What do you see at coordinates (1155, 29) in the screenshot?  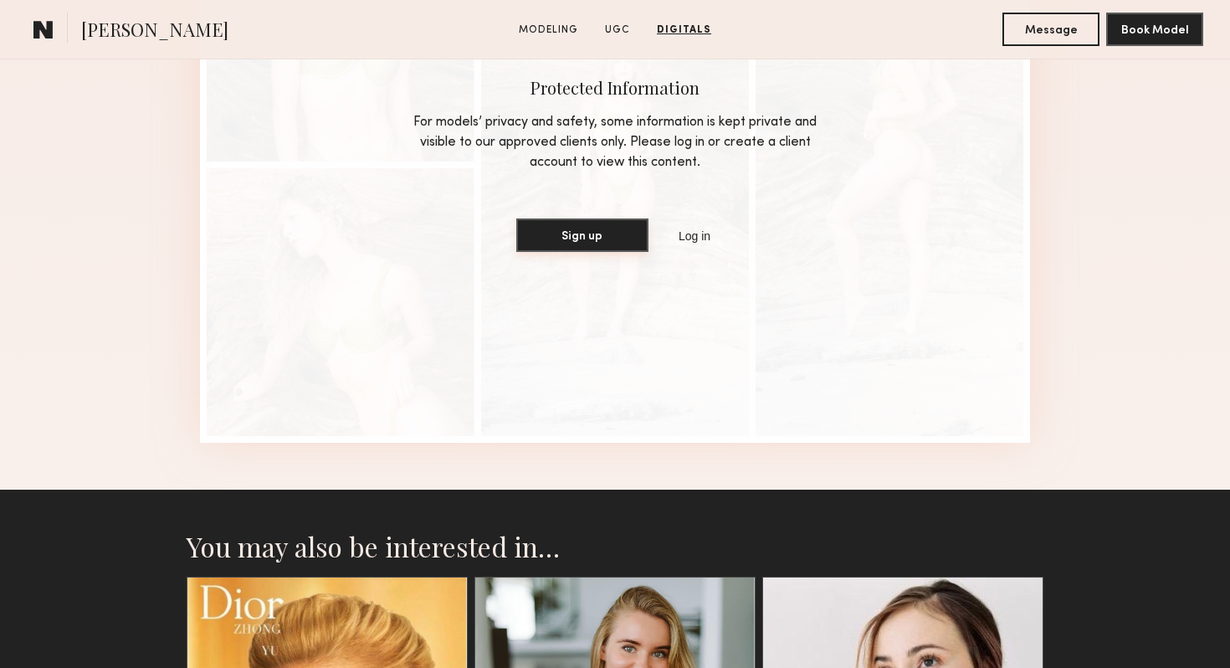 I see `button: Book Model` at bounding box center [1155, 29].